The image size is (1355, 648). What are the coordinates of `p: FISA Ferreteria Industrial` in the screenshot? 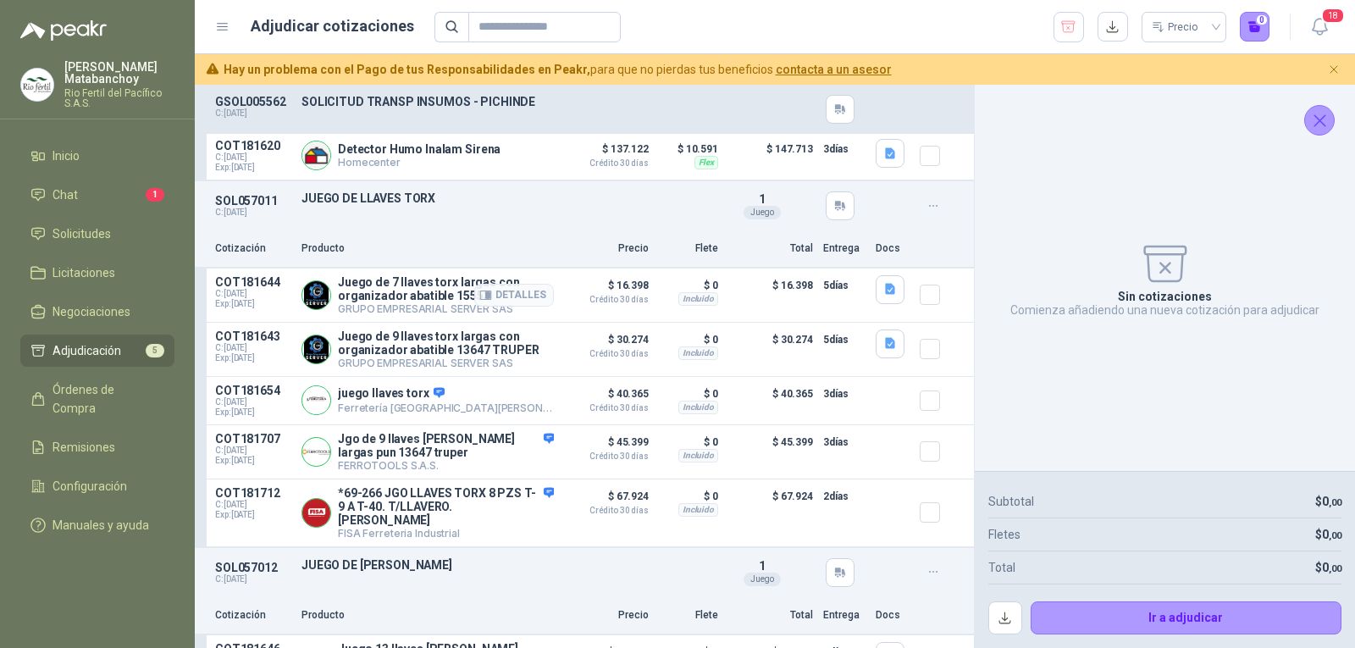 It's located at (445, 533).